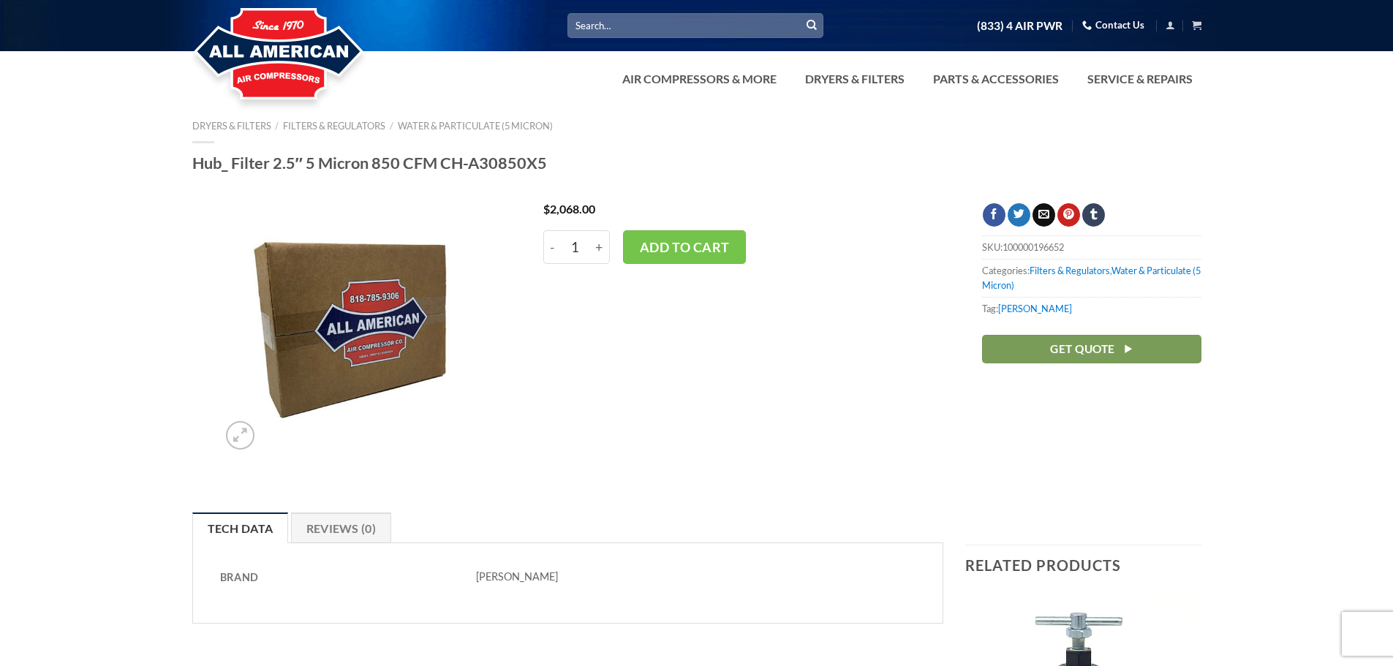 This screenshot has height=666, width=1393. Describe the element at coordinates (1093, 215) in the screenshot. I see `a: Share on Tumblr` at that location.